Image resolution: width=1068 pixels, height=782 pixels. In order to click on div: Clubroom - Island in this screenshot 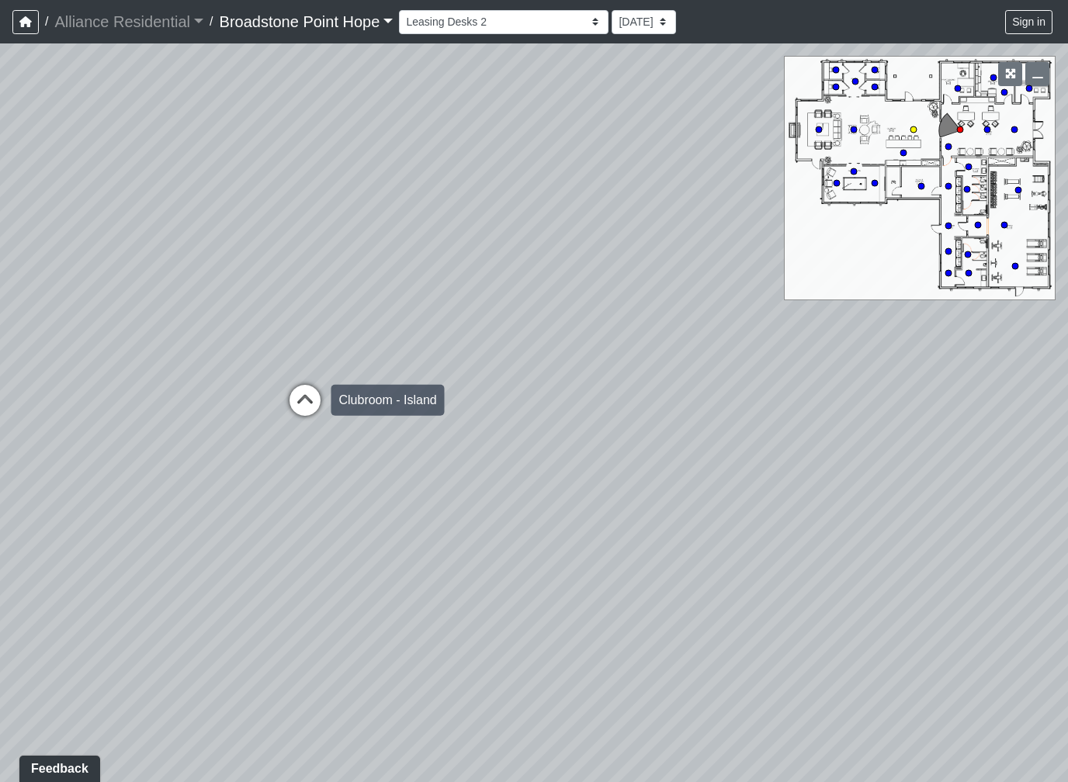, I will do `click(387, 400)`.